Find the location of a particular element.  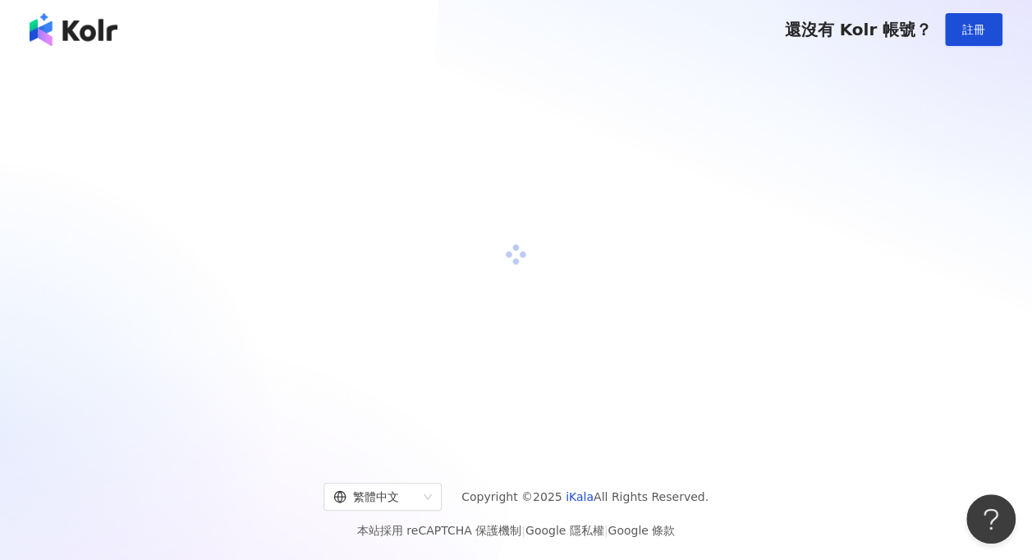

img: logo is located at coordinates (73, 30).